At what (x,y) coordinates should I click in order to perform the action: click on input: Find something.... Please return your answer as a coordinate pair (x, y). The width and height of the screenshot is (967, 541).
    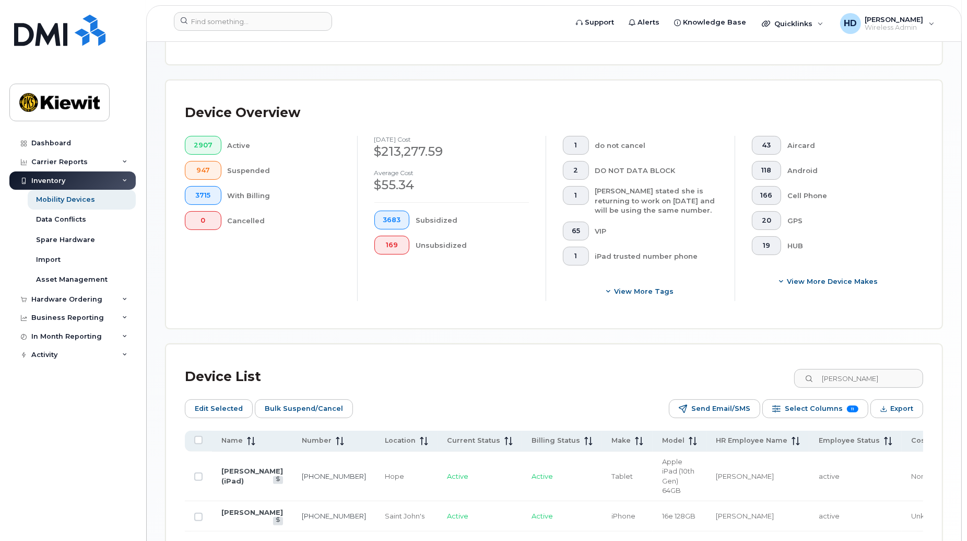
    Looking at the image, I should click on (253, 21).